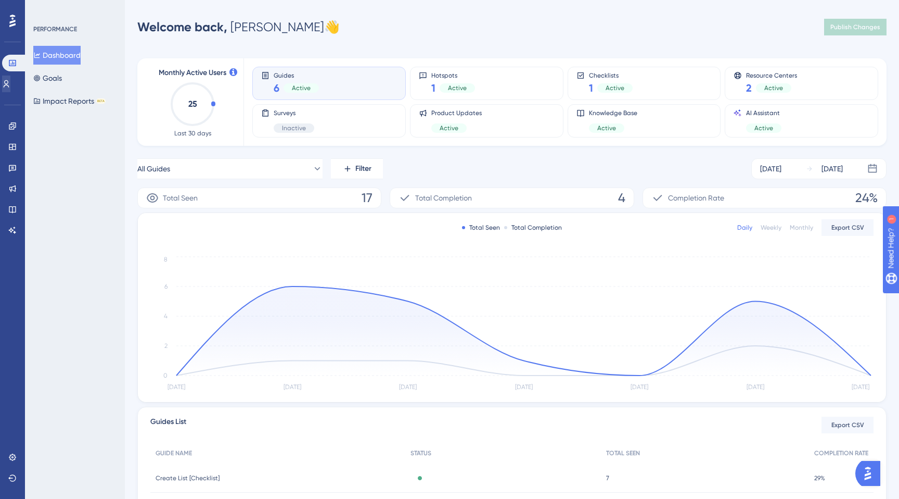 The height and width of the screenshot is (499, 899). What do you see at coordinates (45, 9) in the screenshot?
I see `span: Need Help?` at bounding box center [45, 9].